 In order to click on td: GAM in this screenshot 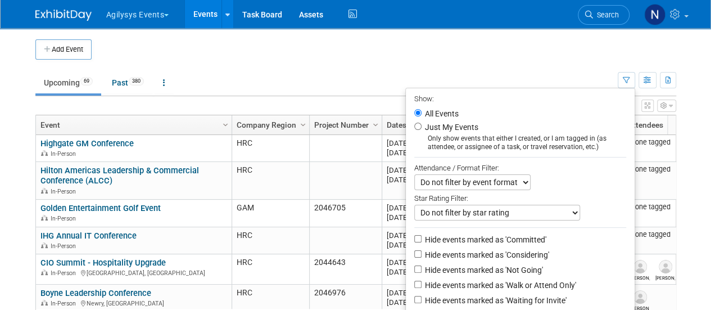, I will do `click(270, 213)`.